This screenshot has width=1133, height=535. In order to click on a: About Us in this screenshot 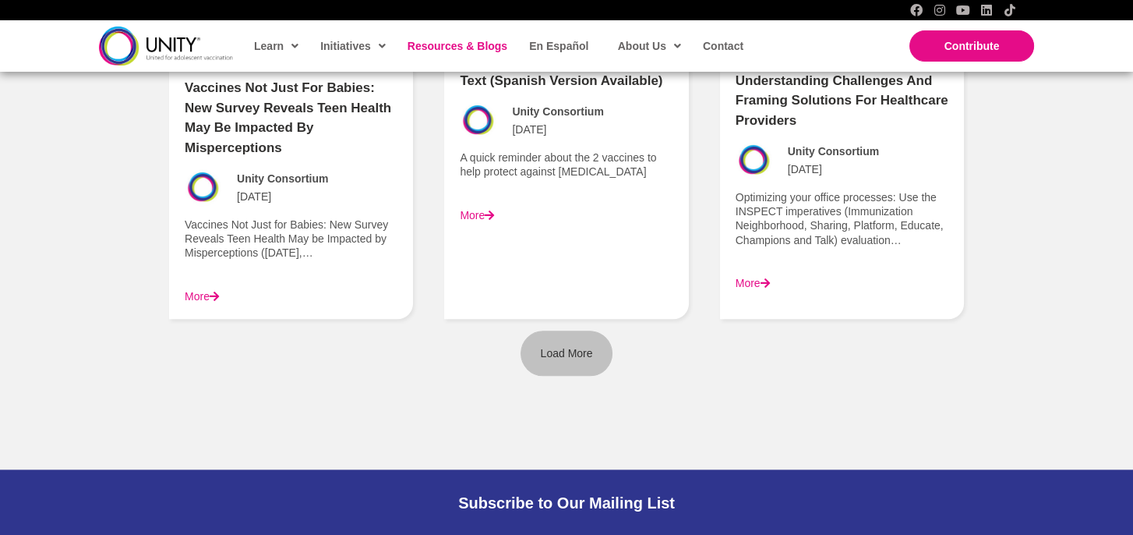, I will do `click(649, 46)`.